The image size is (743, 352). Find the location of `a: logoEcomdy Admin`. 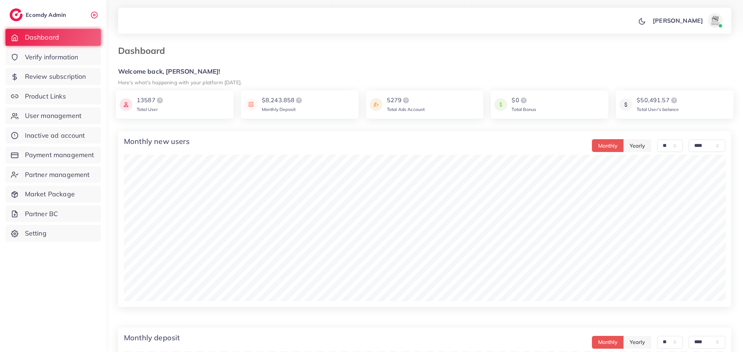

a: logoEcomdy Admin is located at coordinates (38, 15).